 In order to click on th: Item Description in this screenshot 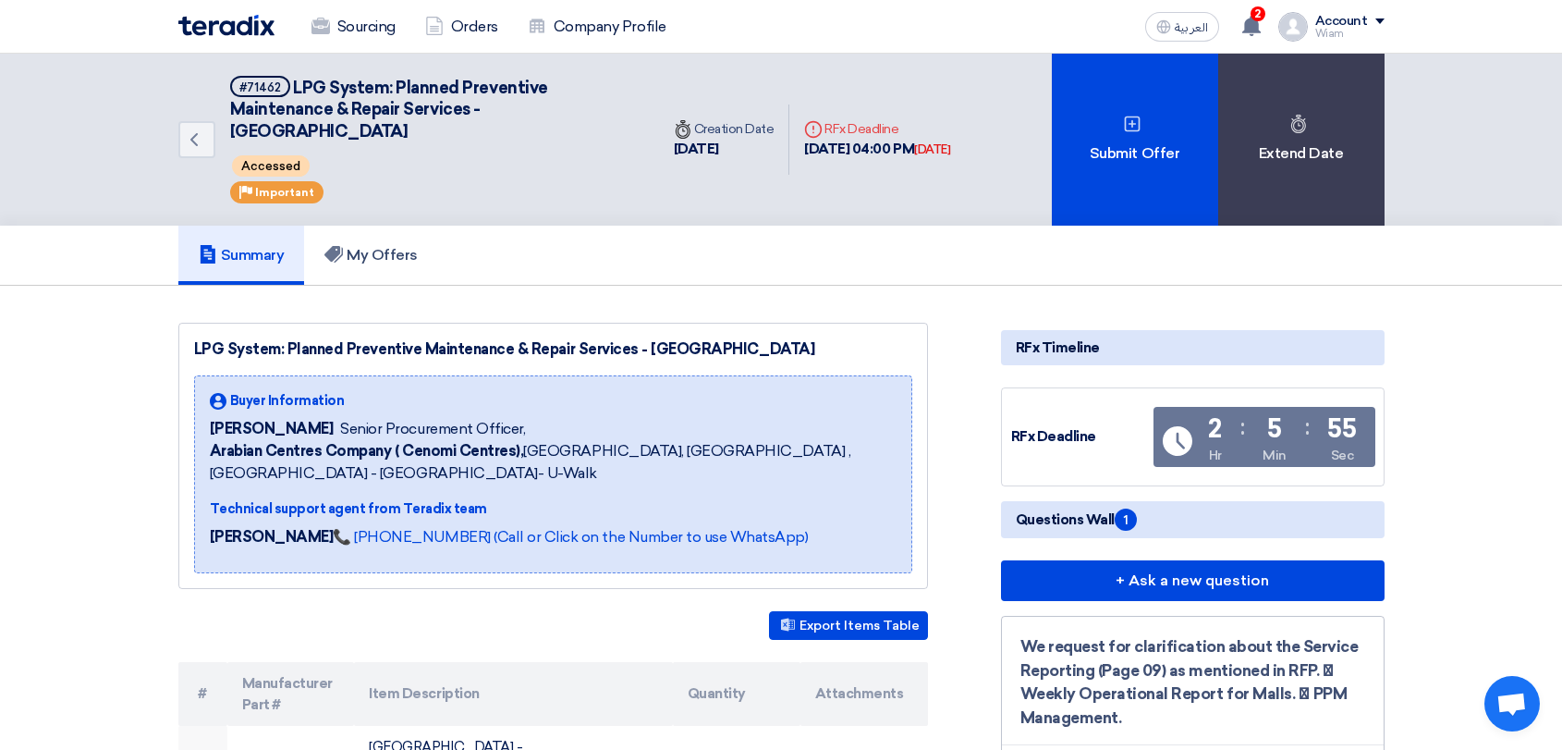, I will do `click(513, 693)`.